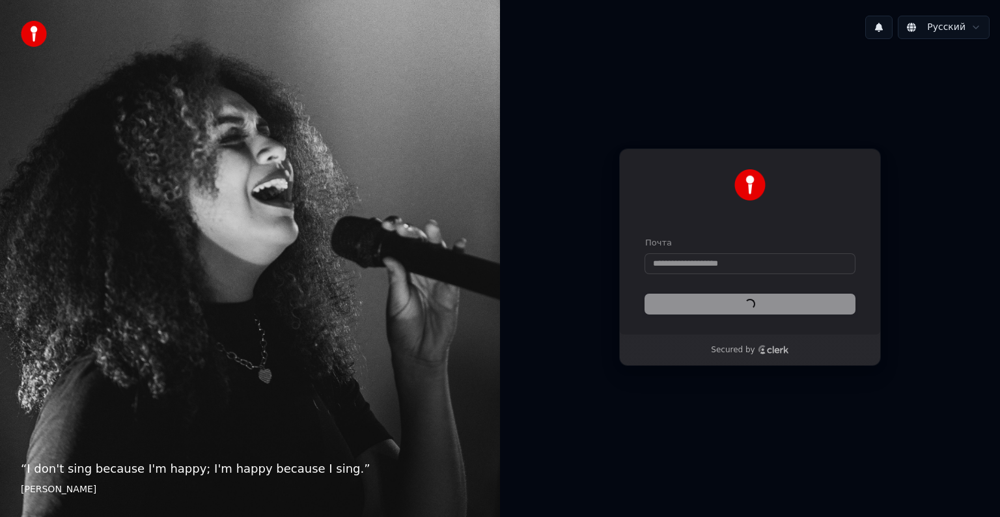  What do you see at coordinates (750, 185) in the screenshot?
I see `img: Youka` at bounding box center [750, 185].